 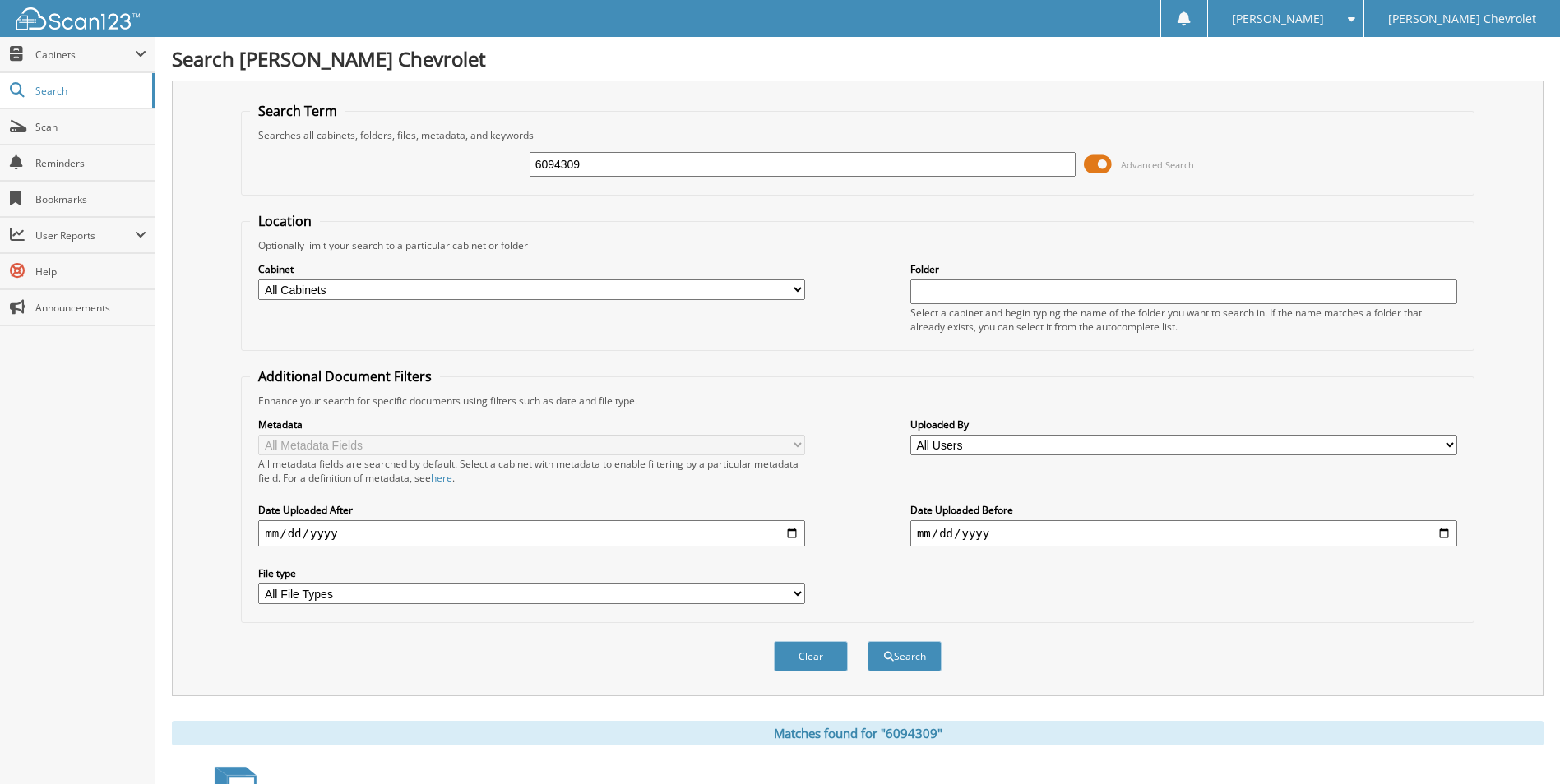 What do you see at coordinates (531, 471) in the screenshot?
I see `div: All metadata fields are searched by default. Select a cabinet with metadata to enable filtering b...` at bounding box center [531, 471].